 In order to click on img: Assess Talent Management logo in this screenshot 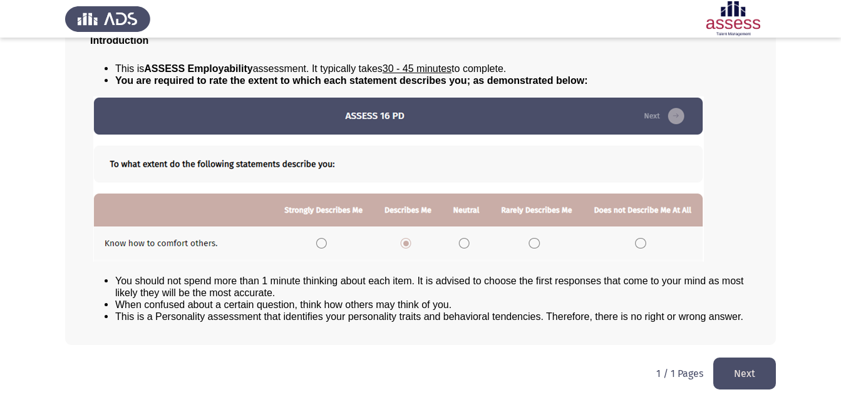, I will do `click(108, 19)`.